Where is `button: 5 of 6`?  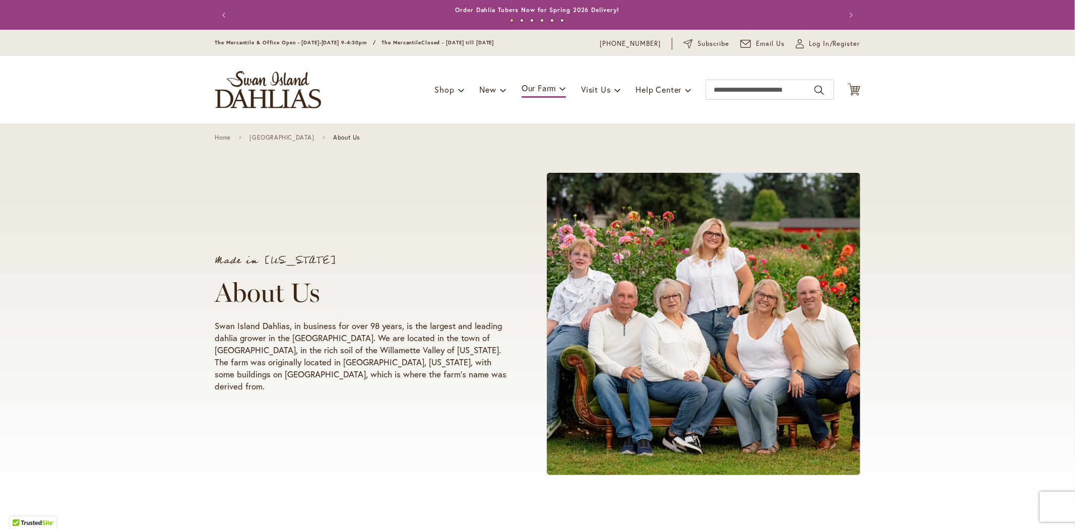
button: 5 of 6 is located at coordinates (552, 20).